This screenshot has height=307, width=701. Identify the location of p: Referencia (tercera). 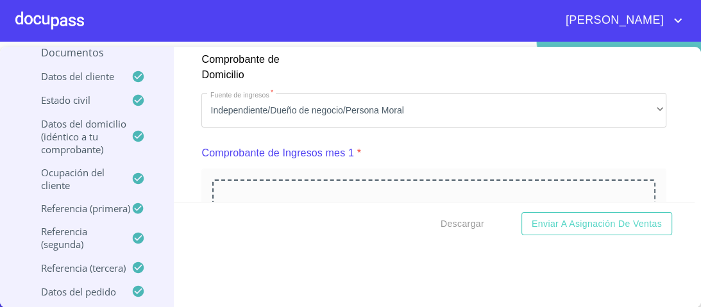
(73, 268).